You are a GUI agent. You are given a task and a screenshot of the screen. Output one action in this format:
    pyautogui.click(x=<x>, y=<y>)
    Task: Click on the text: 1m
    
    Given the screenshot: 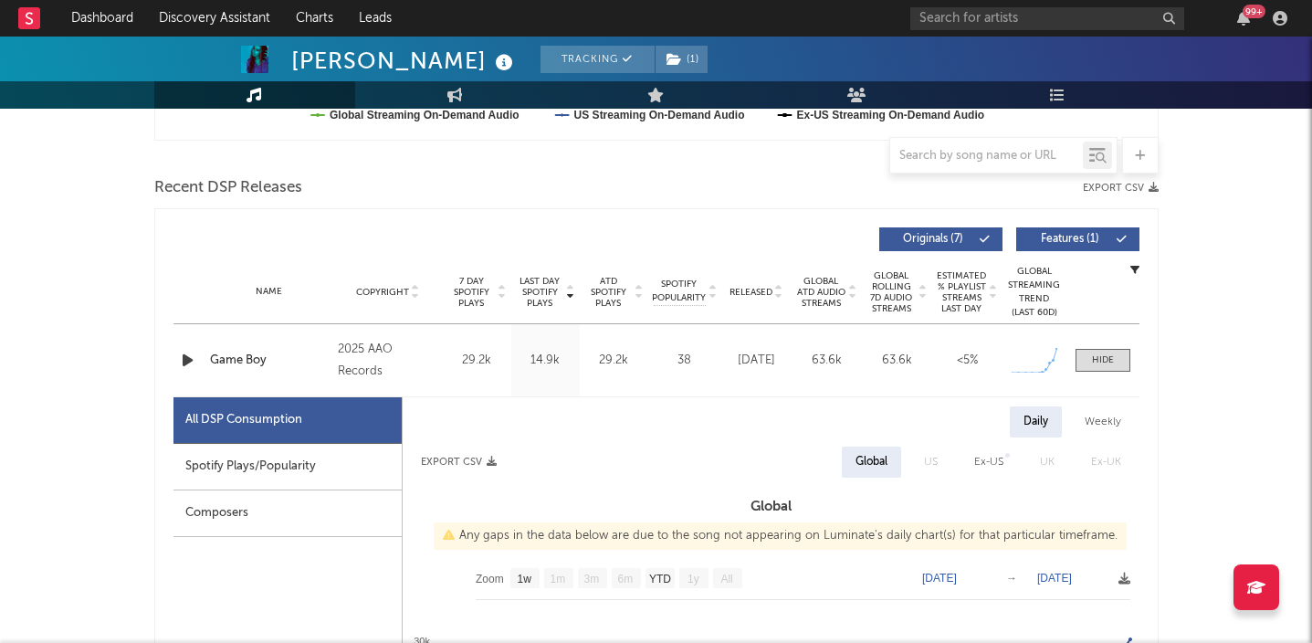 What is the action you would take?
    pyautogui.click(x=557, y=579)
    